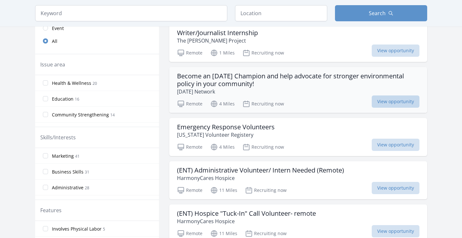 This screenshot has height=238, width=462. What do you see at coordinates (72, 83) in the screenshot?
I see `span: Health & Wellness` at bounding box center [72, 83].